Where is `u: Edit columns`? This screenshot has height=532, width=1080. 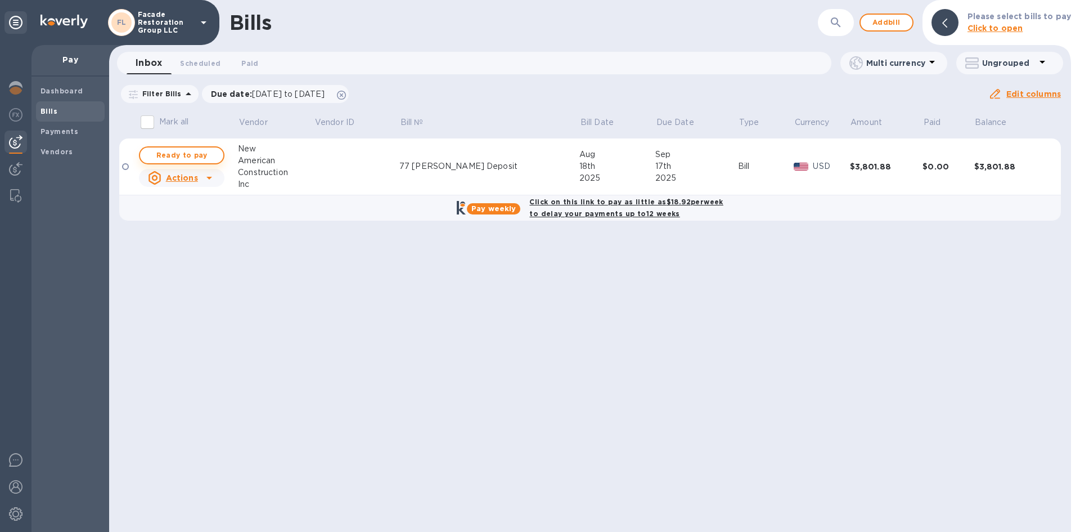
u: Edit columns is located at coordinates (1034, 94).